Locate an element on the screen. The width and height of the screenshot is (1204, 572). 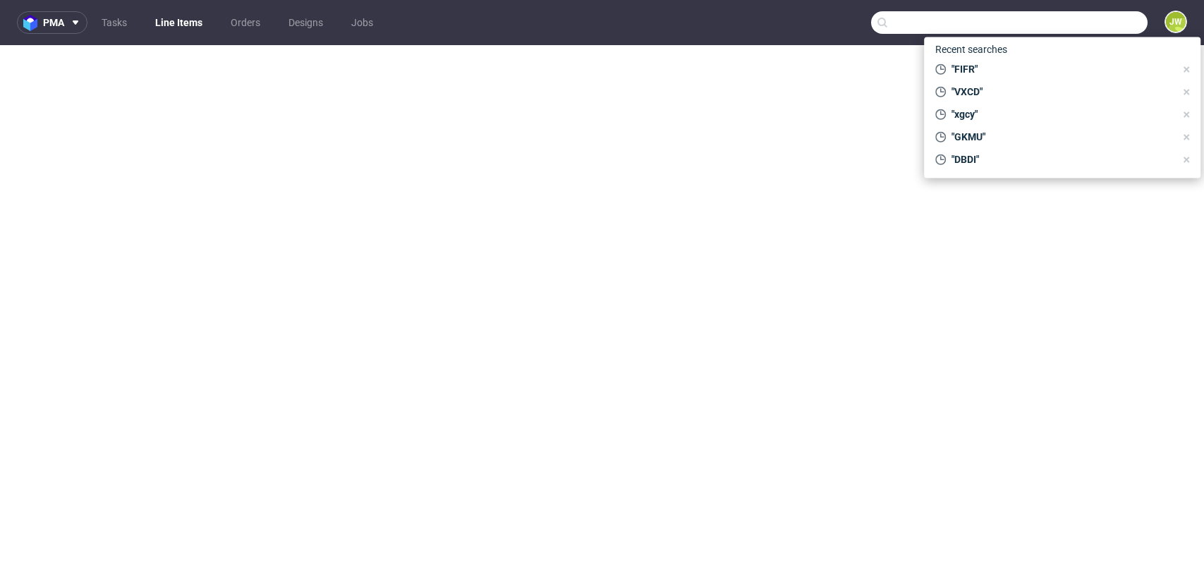
span: "xgcy" is located at coordinates (1060, 114).